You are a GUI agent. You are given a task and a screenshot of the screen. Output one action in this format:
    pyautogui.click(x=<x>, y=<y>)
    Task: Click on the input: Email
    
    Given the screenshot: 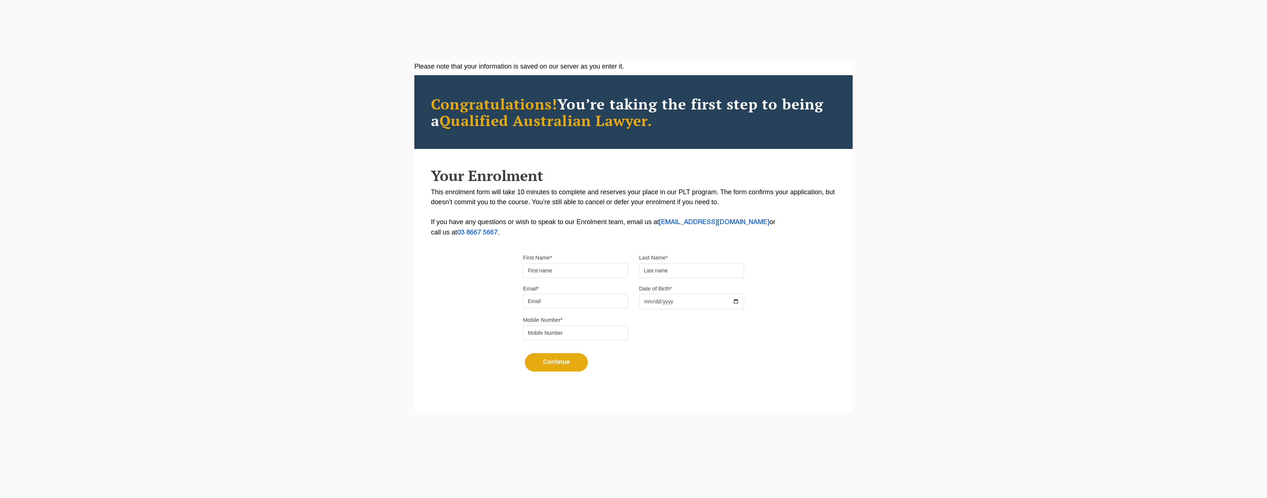 What is the action you would take?
    pyautogui.click(x=575, y=301)
    